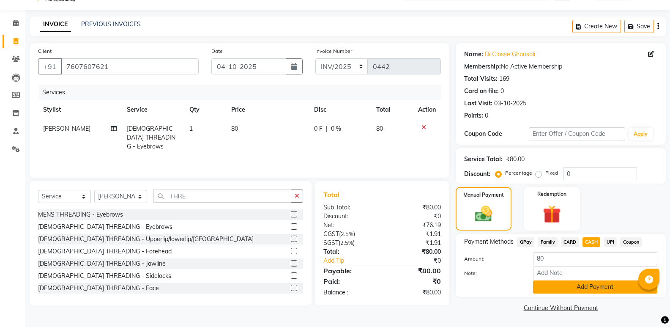 The image size is (670, 327). What do you see at coordinates (639, 26) in the screenshot?
I see `button: Save` at bounding box center [639, 26].